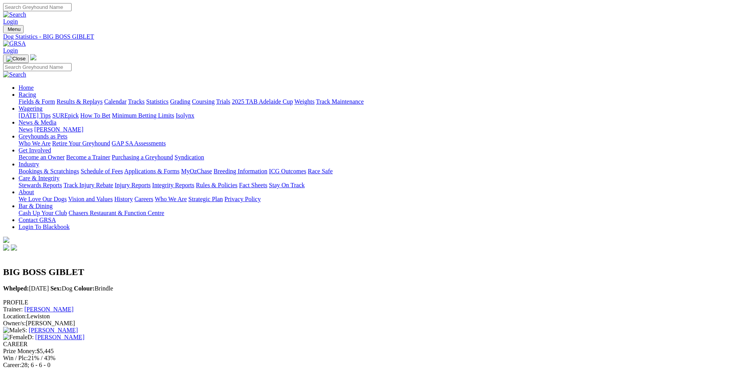 This screenshot has height=369, width=734. What do you see at coordinates (44, 227) in the screenshot?
I see `a: Login To Blackbook` at bounding box center [44, 227].